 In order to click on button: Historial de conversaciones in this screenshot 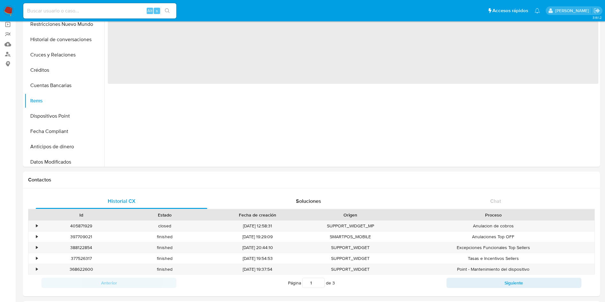, I will do `click(64, 40)`.